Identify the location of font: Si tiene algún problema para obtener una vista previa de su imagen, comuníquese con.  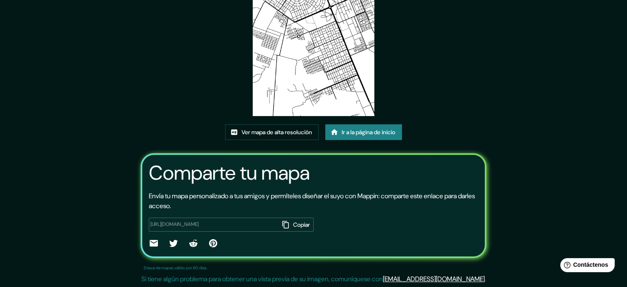
(262, 278).